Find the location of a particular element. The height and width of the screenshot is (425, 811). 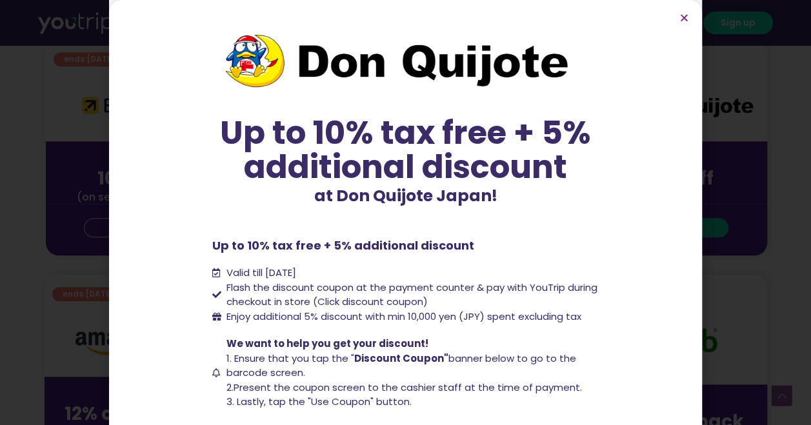

span: 1. Ensure that you t is located at coordinates (271, 358).